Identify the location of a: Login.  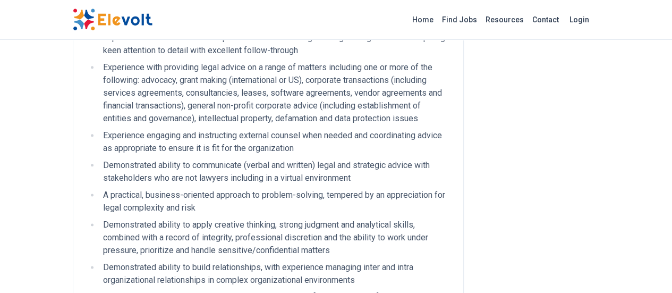
(579, 20).